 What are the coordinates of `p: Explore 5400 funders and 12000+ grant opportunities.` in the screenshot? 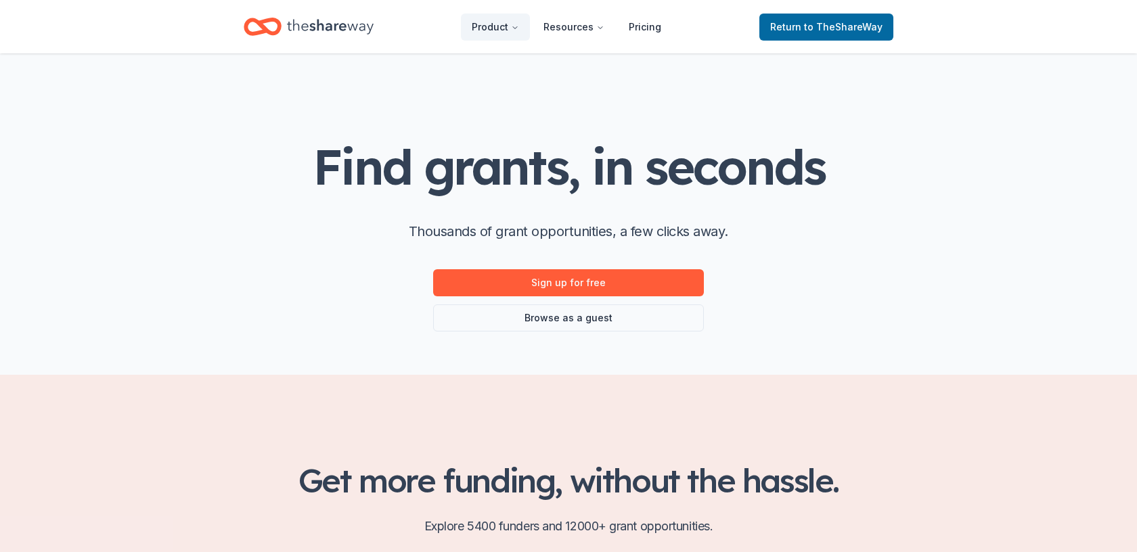 It's located at (569, 527).